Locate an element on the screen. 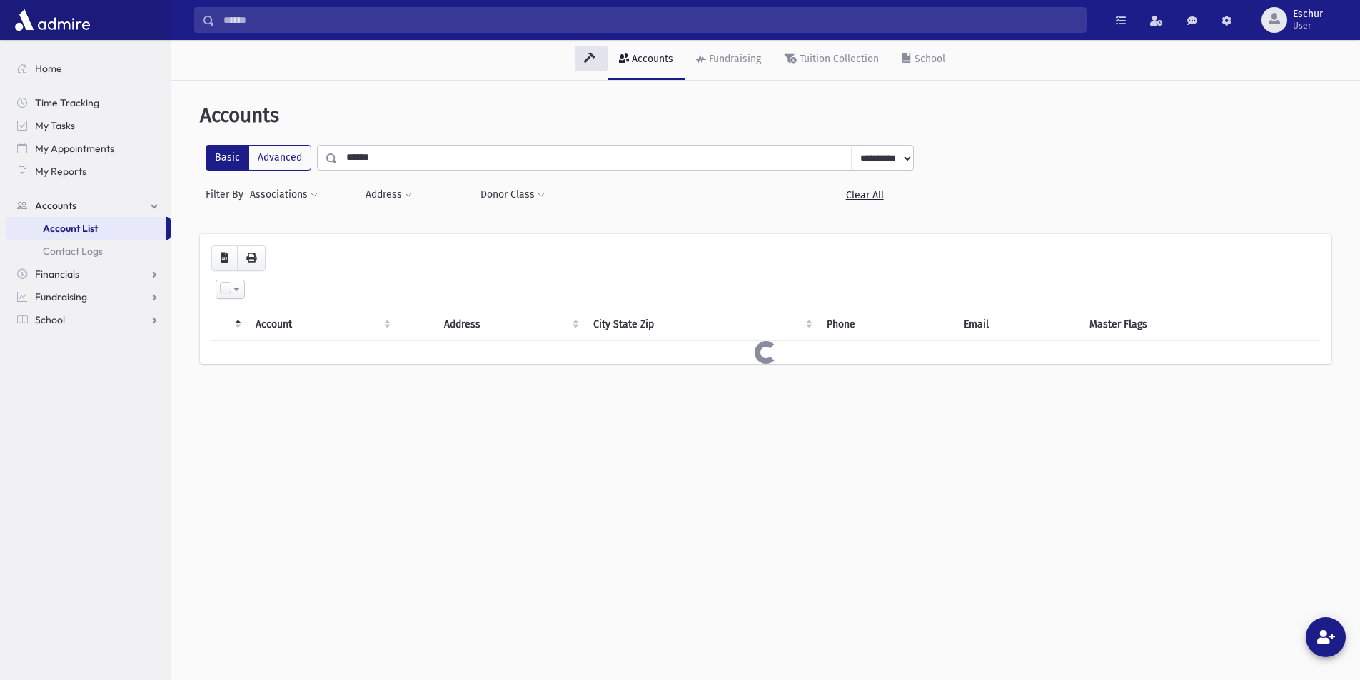 This screenshot has height=680, width=1360. div: Accounts is located at coordinates (651, 59).